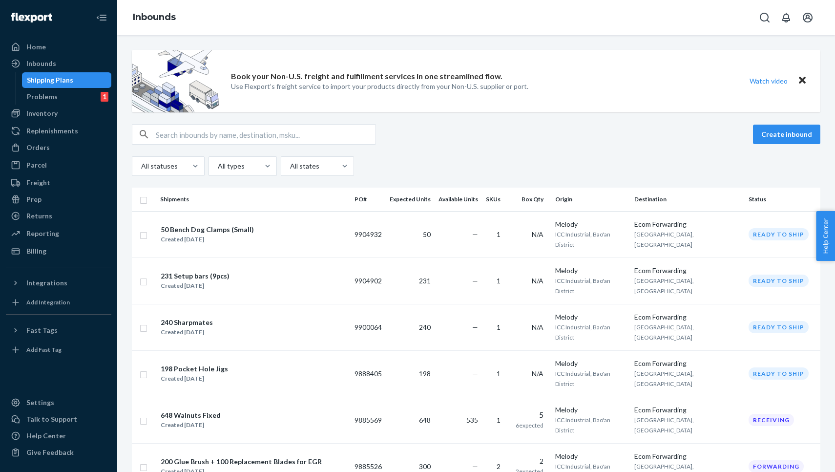 This screenshot has width=835, height=472. Describe the element at coordinates (807, 18) in the screenshot. I see `button: Open account menu` at that location.